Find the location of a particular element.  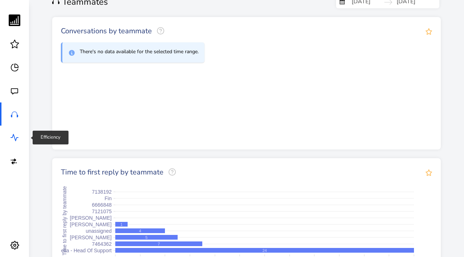

text: 7464362 is located at coordinates (101, 244).